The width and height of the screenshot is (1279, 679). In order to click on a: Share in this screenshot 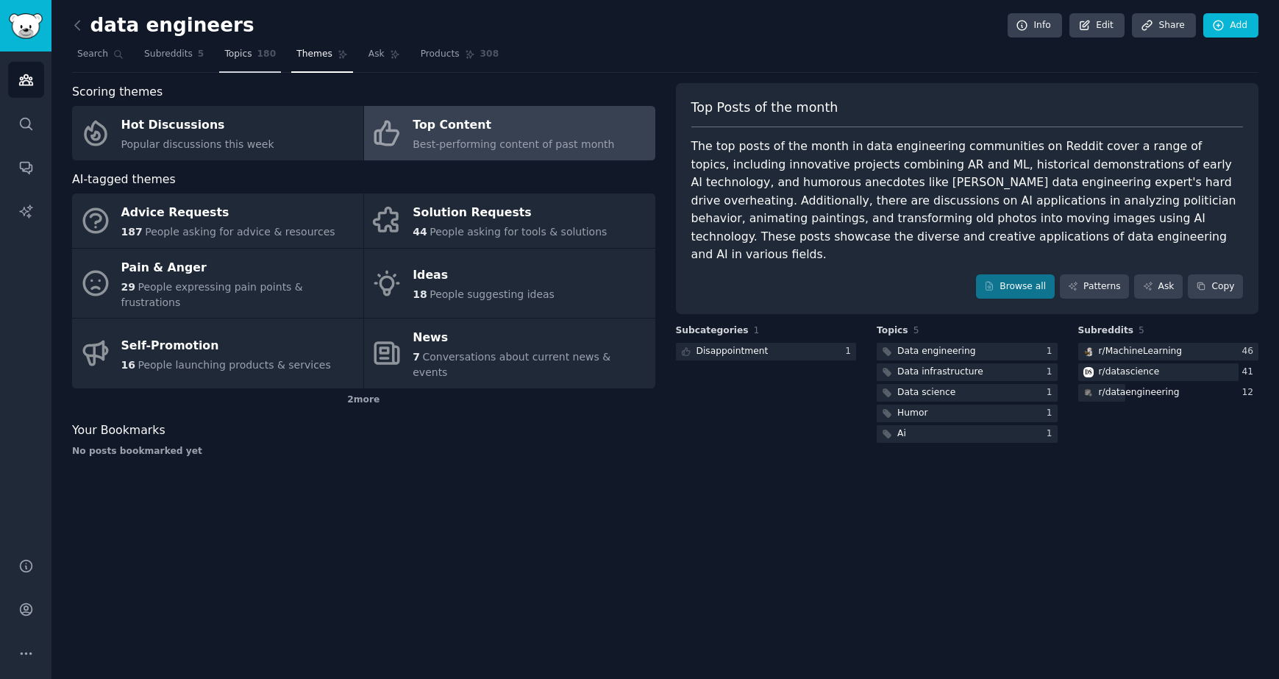, I will do `click(1164, 26)`.